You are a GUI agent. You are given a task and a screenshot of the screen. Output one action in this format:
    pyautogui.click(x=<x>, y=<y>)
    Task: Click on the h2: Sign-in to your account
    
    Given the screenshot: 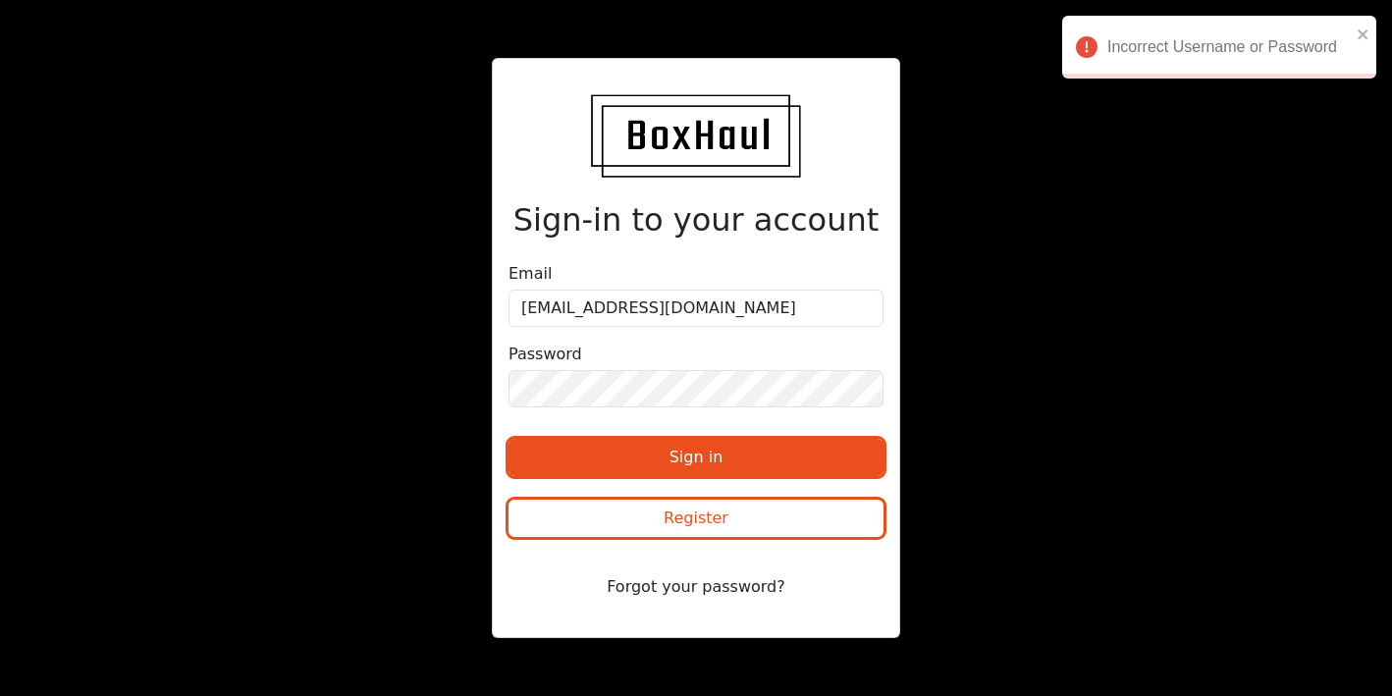 What is the action you would take?
    pyautogui.click(x=696, y=220)
    